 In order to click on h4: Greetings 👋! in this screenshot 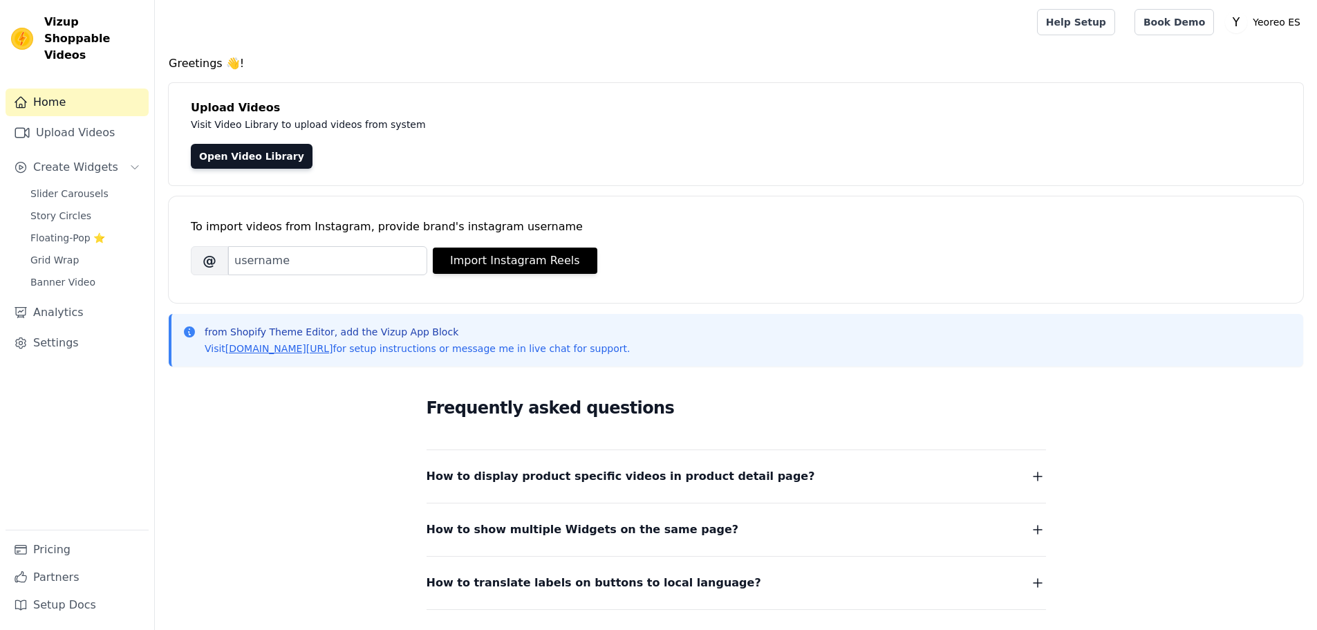, I will do `click(736, 64)`.